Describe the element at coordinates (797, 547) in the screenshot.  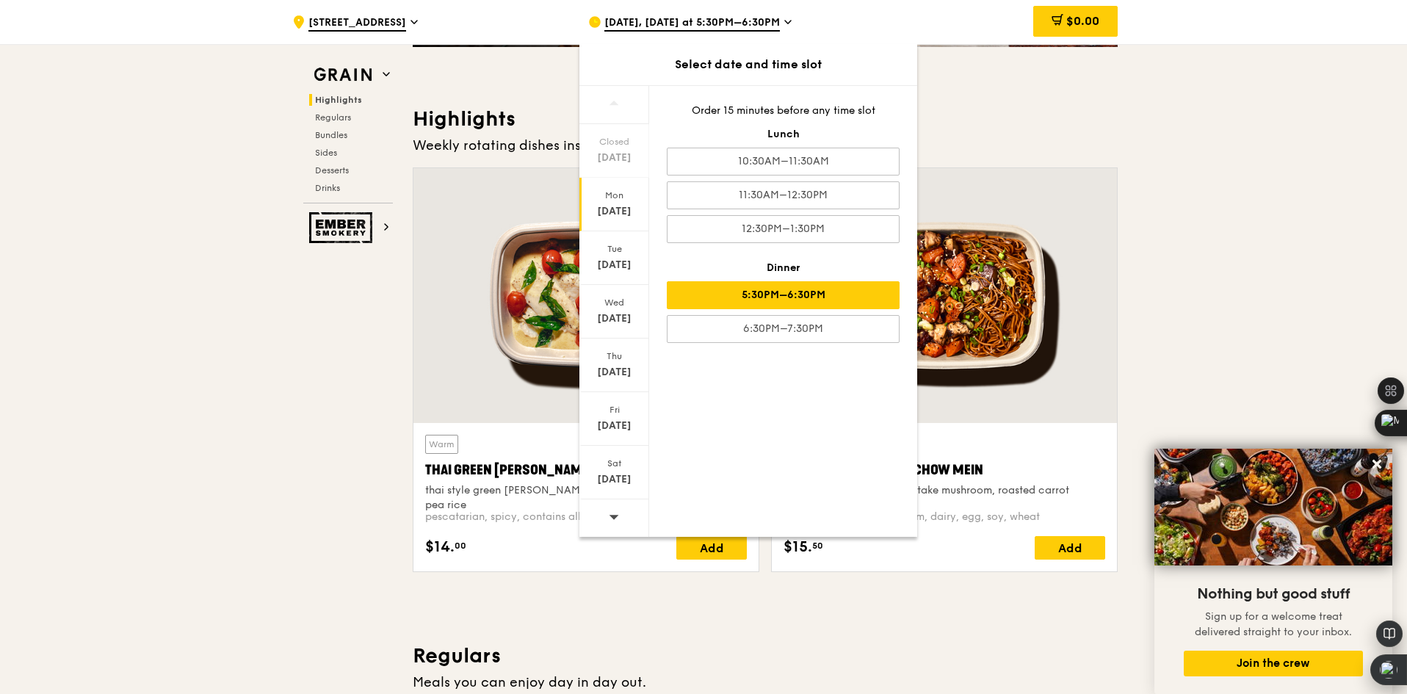
I see `span: $15.` at that location.